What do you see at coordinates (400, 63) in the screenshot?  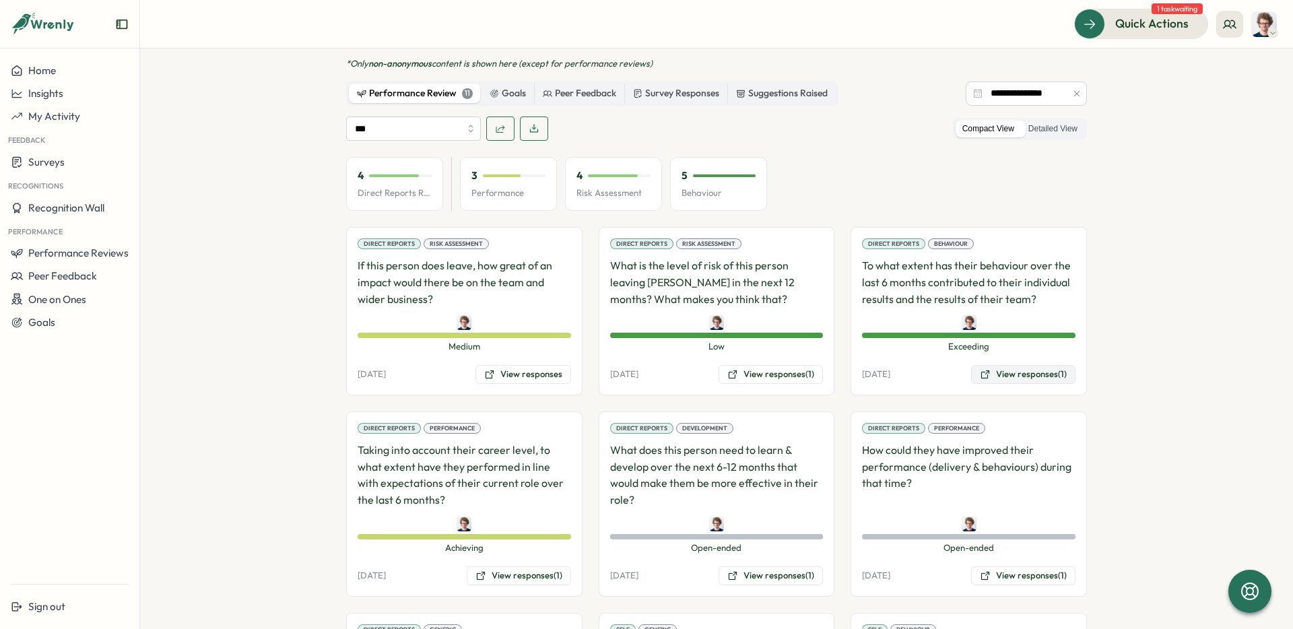 I see `span: non-anonymous` at bounding box center [400, 63].